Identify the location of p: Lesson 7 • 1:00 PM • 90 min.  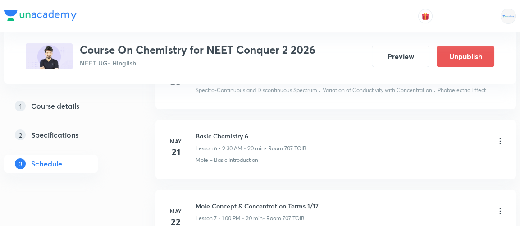
(229, 218).